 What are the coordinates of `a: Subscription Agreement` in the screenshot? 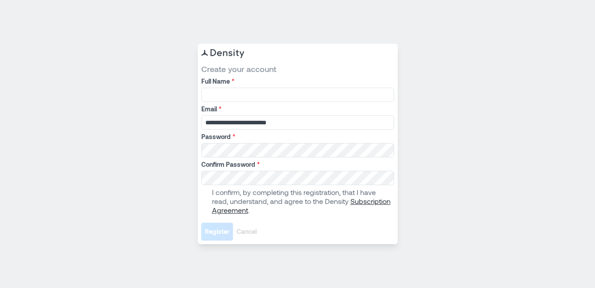 It's located at (301, 205).